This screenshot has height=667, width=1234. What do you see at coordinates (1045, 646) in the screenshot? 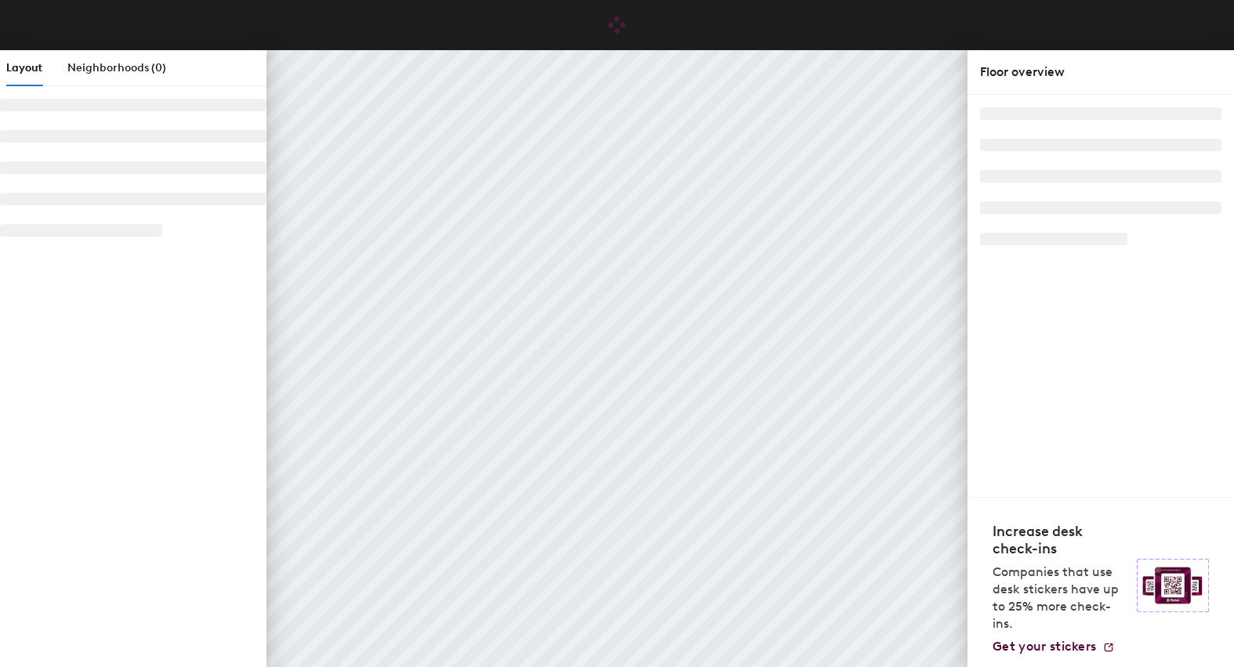
I see `span: Get your stickers` at bounding box center [1045, 646].